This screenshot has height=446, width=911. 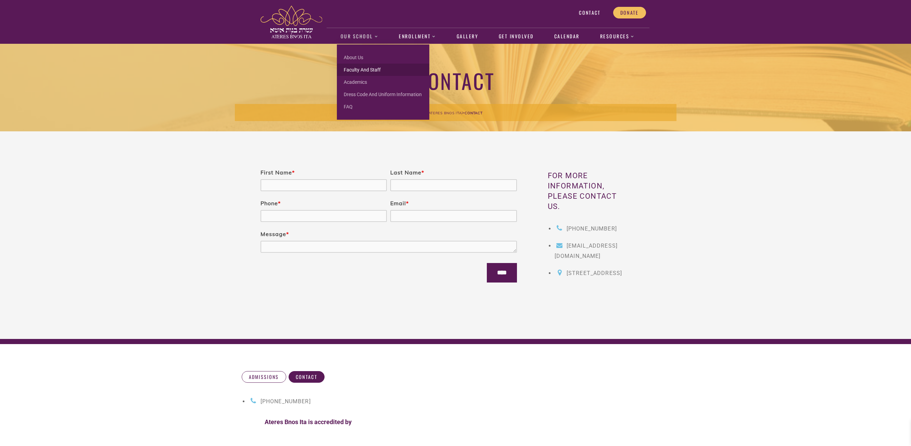 What do you see at coordinates (278, 172) in the screenshot?
I see `label: First Name` at bounding box center [278, 172].